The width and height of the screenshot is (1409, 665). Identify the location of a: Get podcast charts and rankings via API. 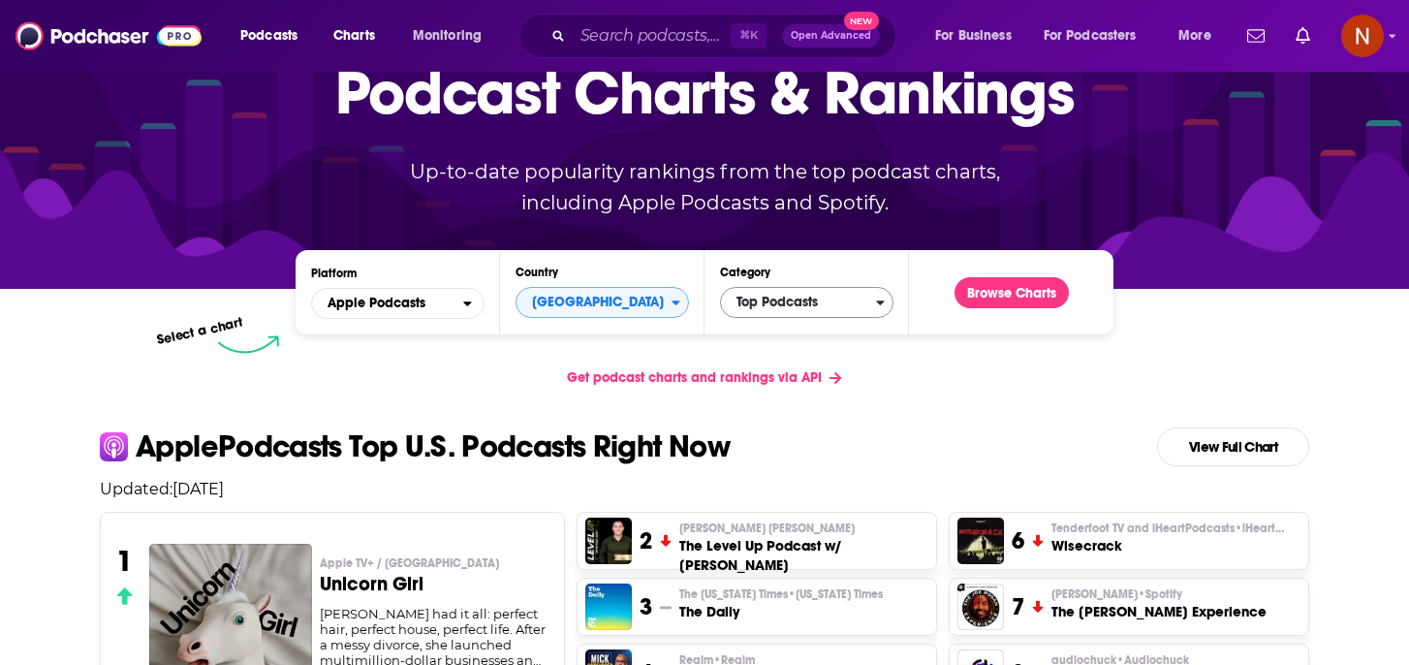
(704, 377).